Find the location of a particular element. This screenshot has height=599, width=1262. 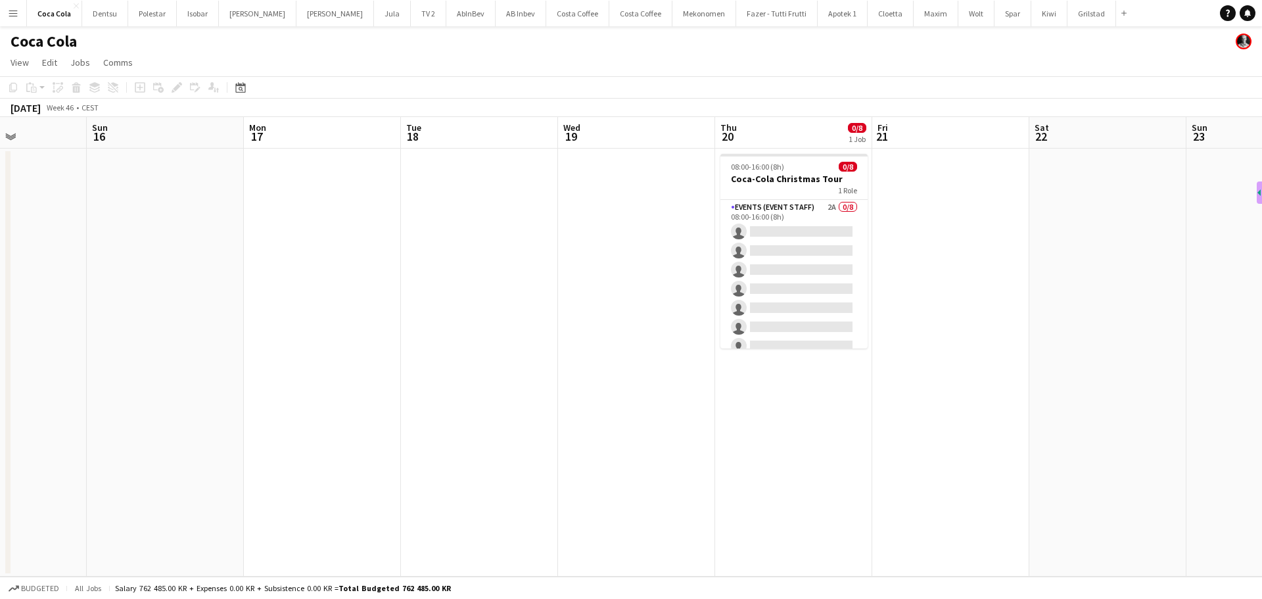

a: Jobs is located at coordinates (80, 62).